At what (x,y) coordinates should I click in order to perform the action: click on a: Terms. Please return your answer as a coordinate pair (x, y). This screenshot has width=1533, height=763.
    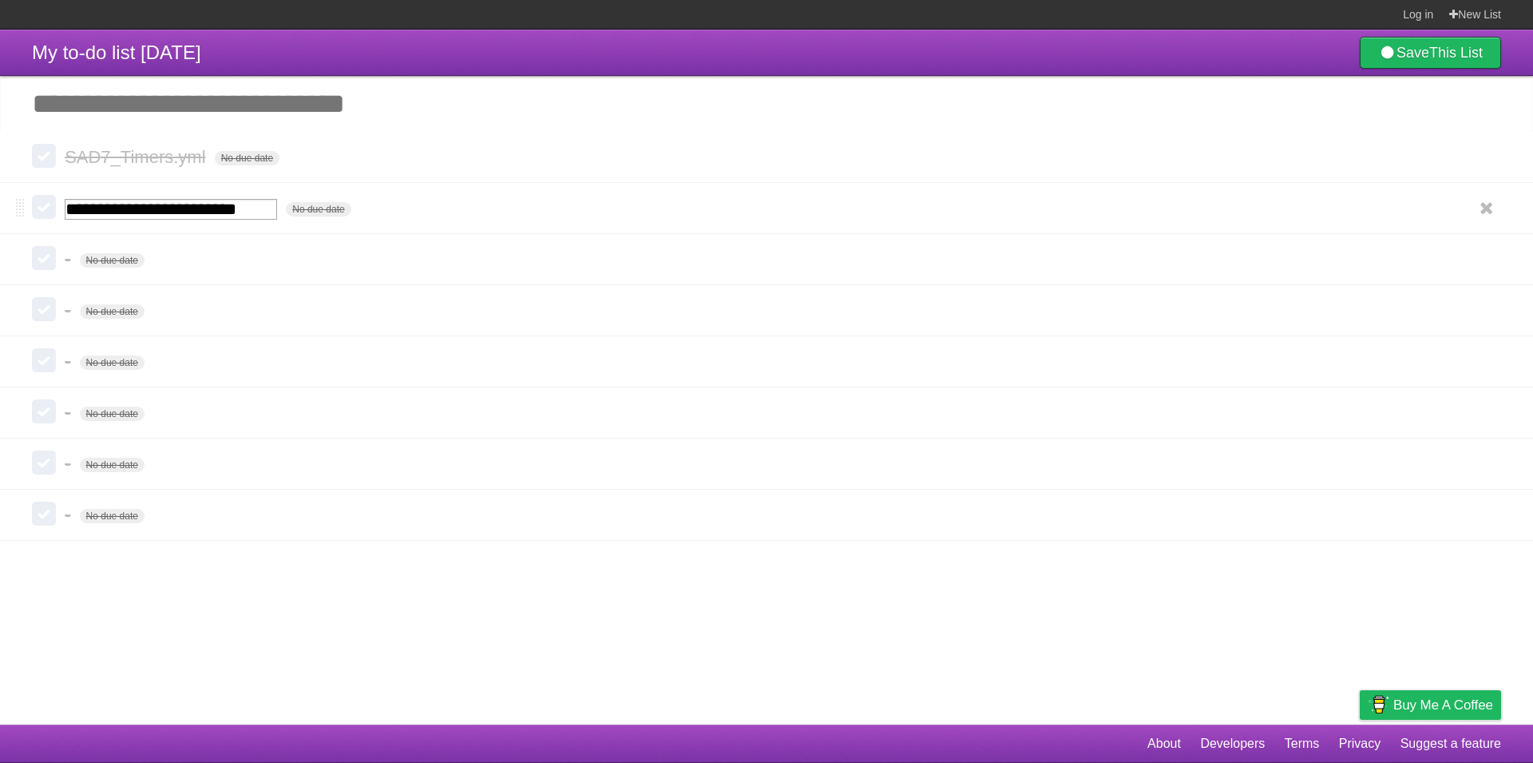
    Looking at the image, I should click on (1302, 743).